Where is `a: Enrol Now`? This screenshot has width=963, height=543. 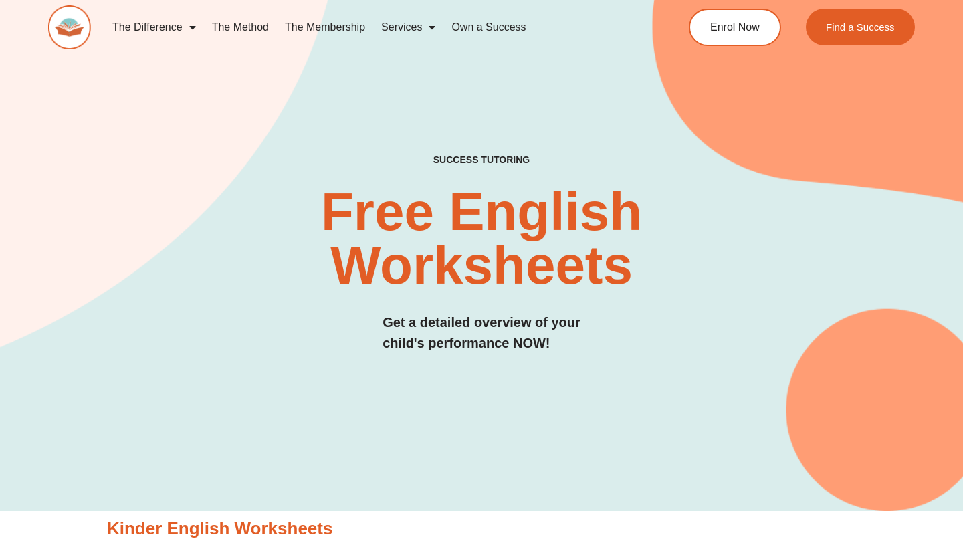 a: Enrol Now is located at coordinates (735, 27).